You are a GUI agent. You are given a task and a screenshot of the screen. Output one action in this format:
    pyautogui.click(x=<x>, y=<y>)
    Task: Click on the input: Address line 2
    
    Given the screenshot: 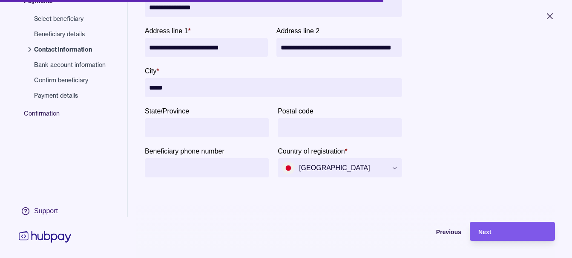 What is the action you would take?
    pyautogui.click(x=339, y=47)
    